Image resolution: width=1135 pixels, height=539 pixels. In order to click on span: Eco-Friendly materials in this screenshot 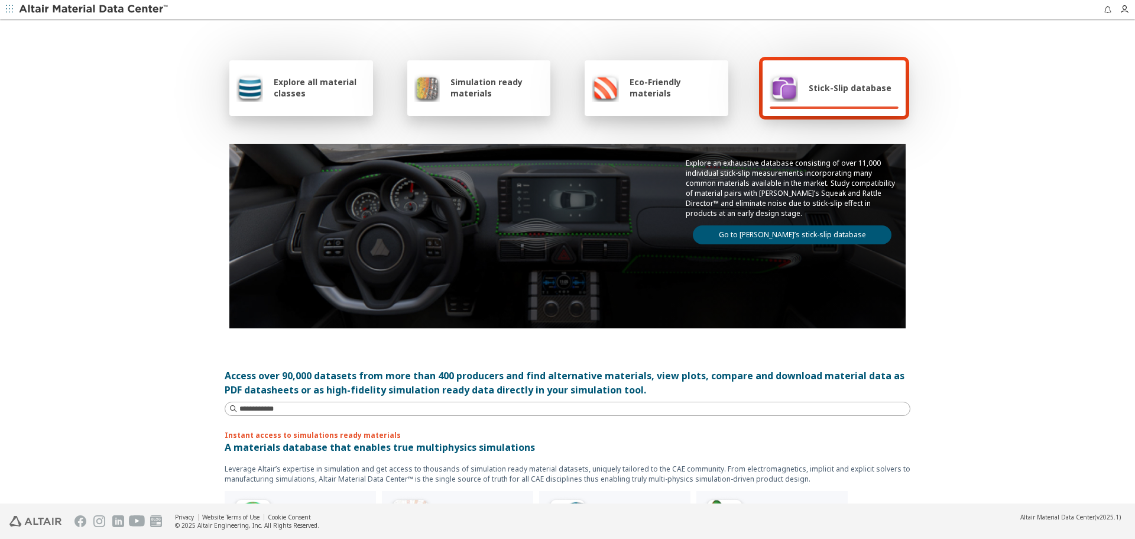, I will do `click(675, 88)`.